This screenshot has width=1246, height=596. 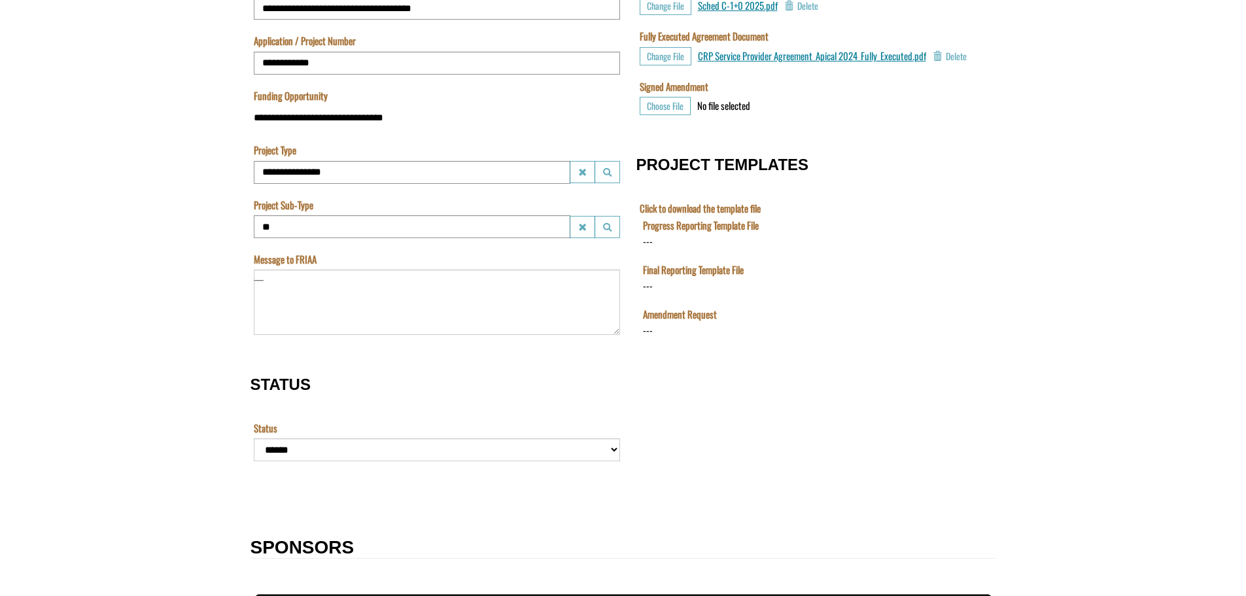 I want to click on label: Message to FRIAA, so click(x=285, y=259).